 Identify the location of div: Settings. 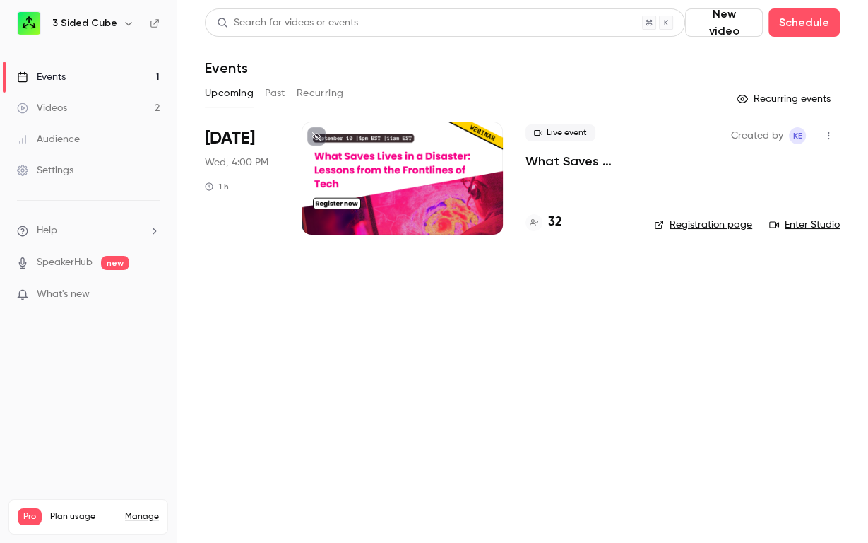
(45, 170).